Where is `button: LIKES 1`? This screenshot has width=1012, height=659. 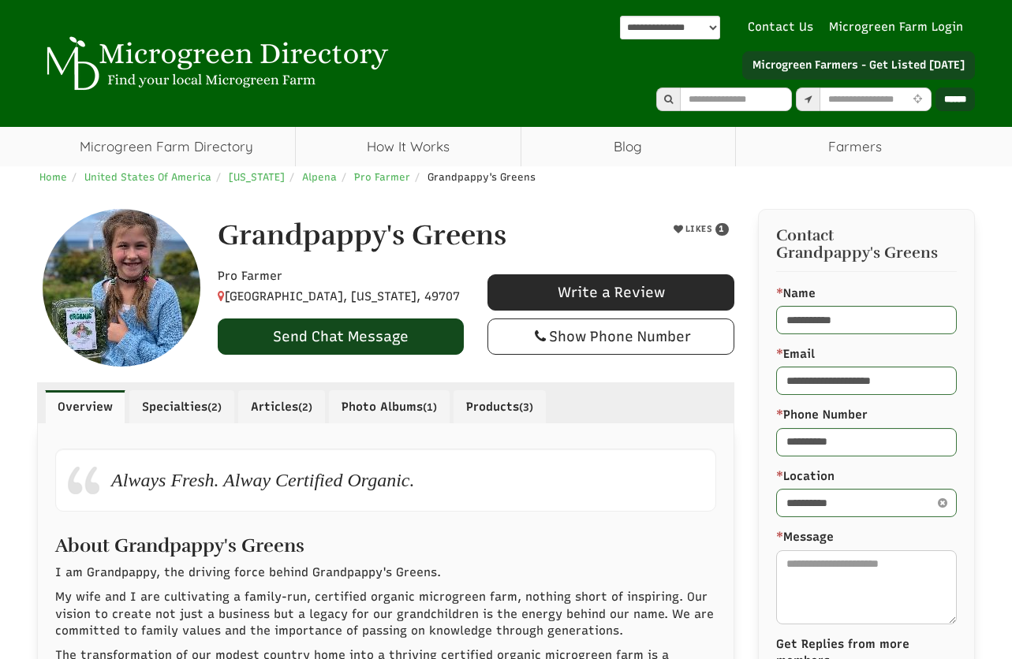 button: LIKES 1 is located at coordinates (701, 230).